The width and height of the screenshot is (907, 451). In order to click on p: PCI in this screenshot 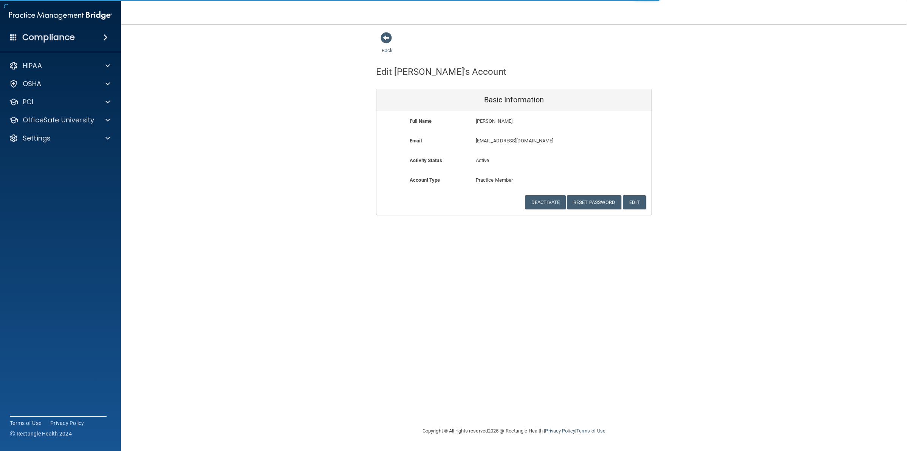, I will do `click(28, 102)`.